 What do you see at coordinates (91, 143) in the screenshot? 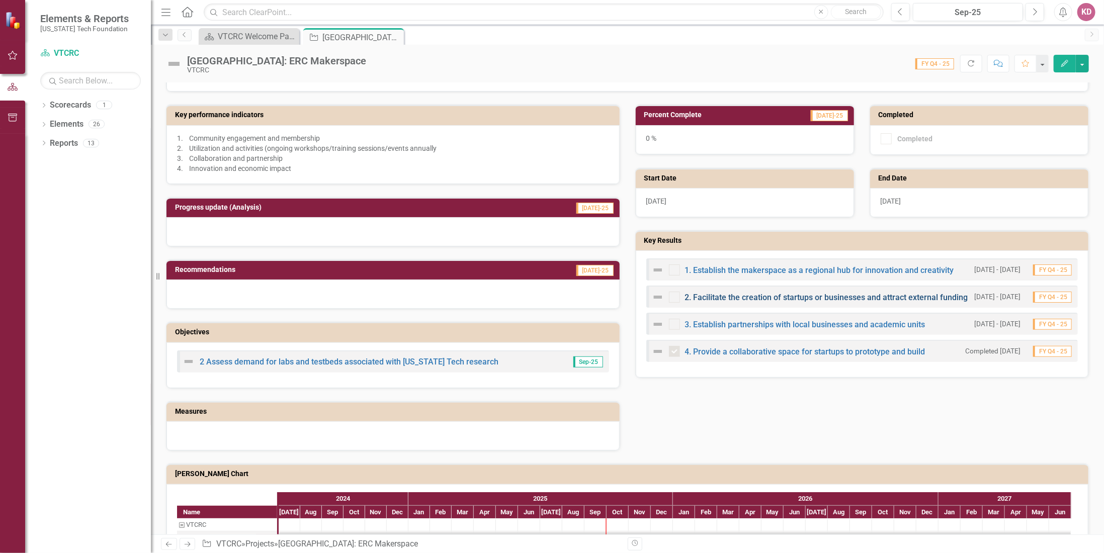
I see `div: 13` at bounding box center [91, 143].